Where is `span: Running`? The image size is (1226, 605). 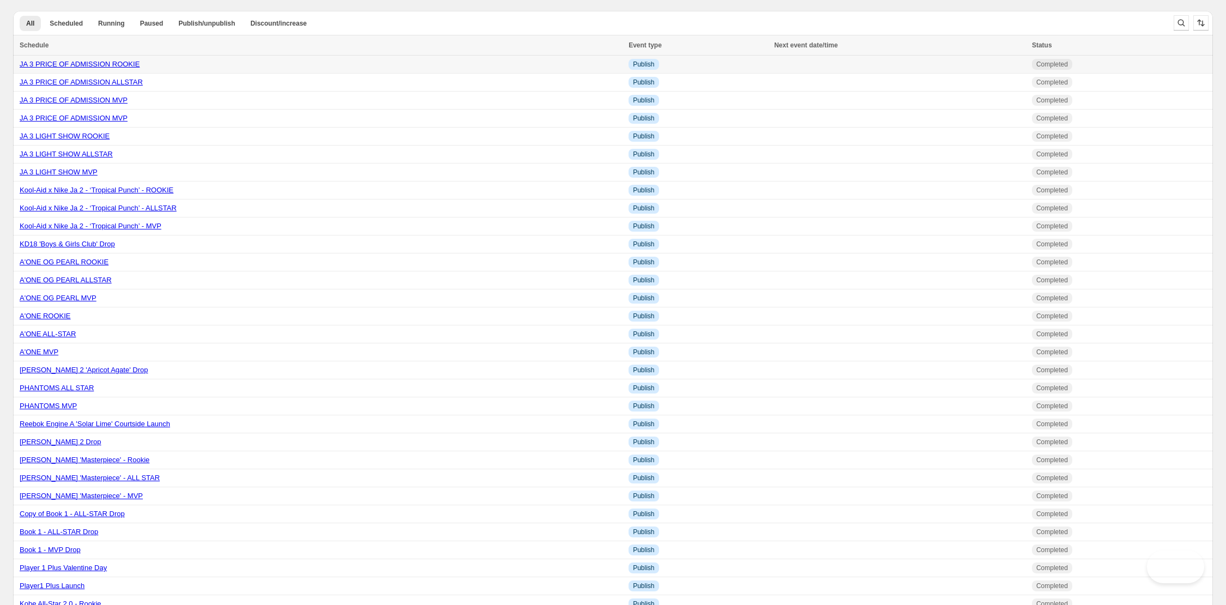
span: Running is located at coordinates (111, 23).